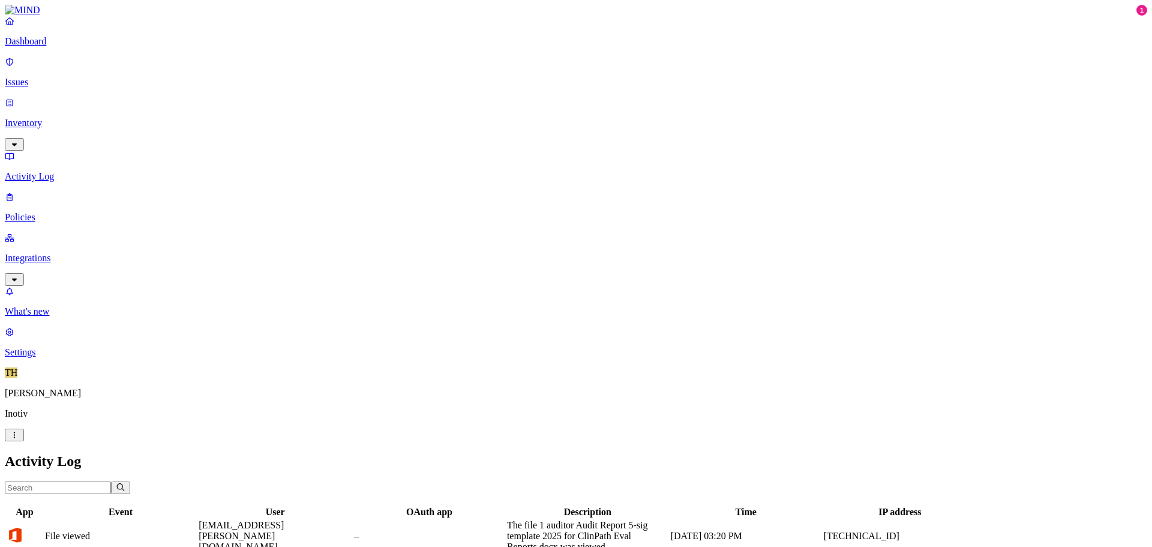 The width and height of the screenshot is (1152, 547). What do you see at coordinates (11, 372) in the screenshot?
I see `span: TH` at bounding box center [11, 372].